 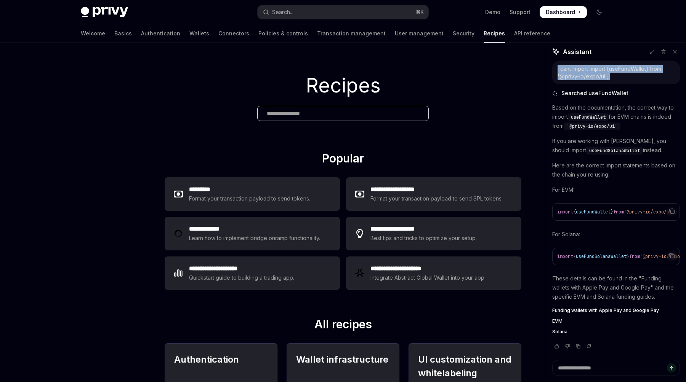 What do you see at coordinates (463, 34) in the screenshot?
I see `a: Security` at bounding box center [463, 34].